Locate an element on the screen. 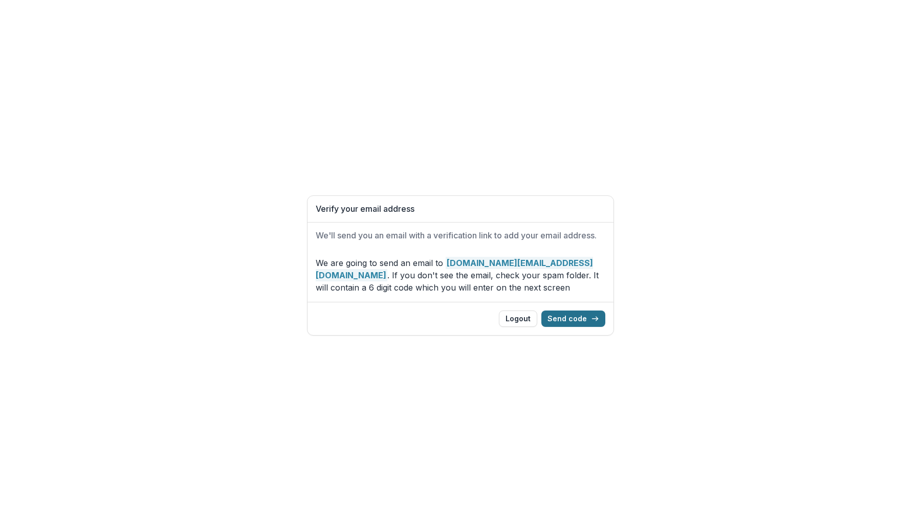 The width and height of the screenshot is (921, 531). p: We are going to send an email to . If you don't see the email, check your spam folder. It will co... is located at coordinates (460, 275).